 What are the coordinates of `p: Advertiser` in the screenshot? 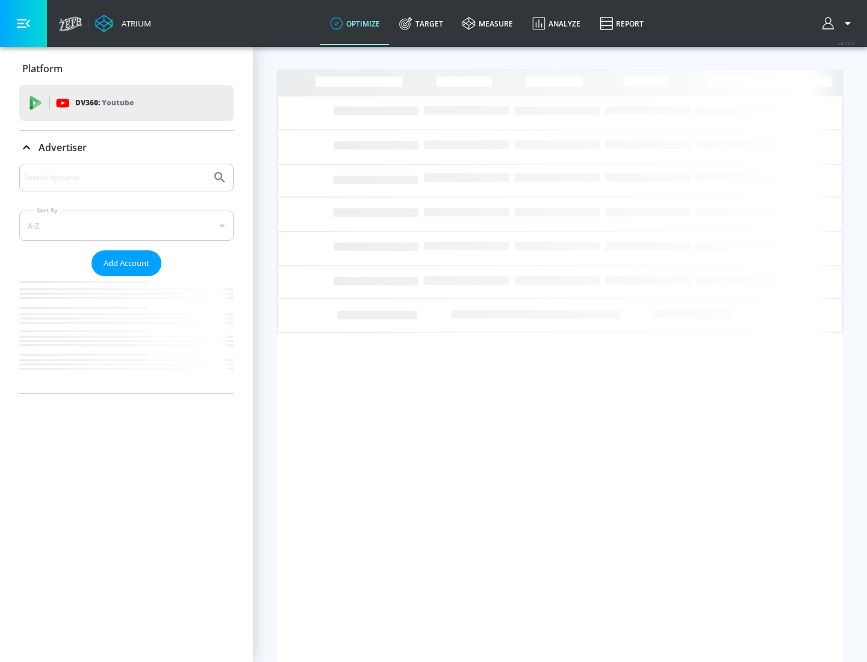 It's located at (63, 147).